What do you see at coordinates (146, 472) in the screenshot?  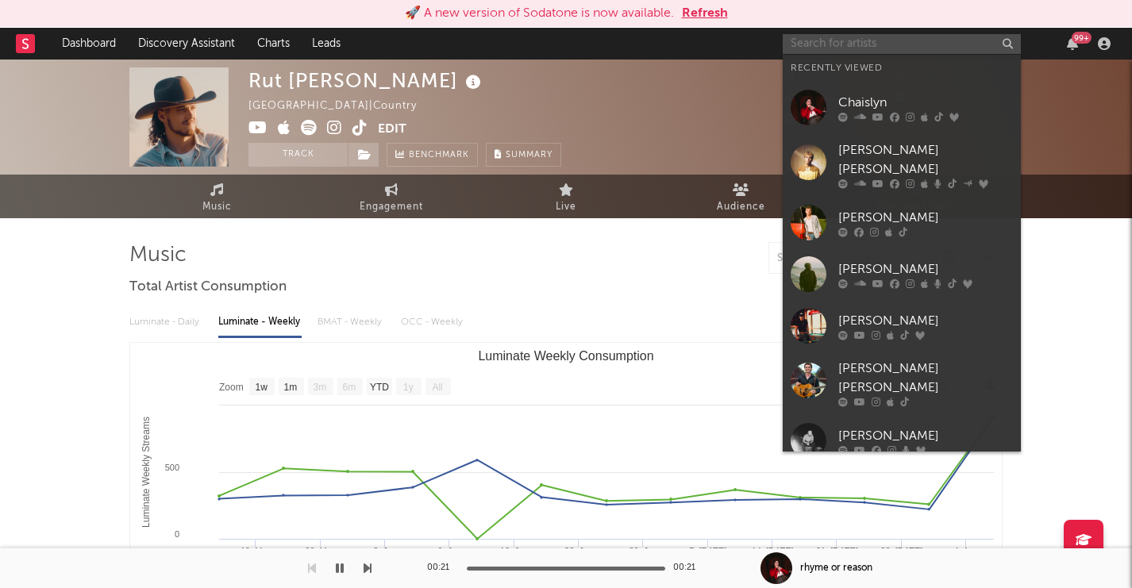 I see `text: Luminate Weekly Streams` at bounding box center [146, 472].